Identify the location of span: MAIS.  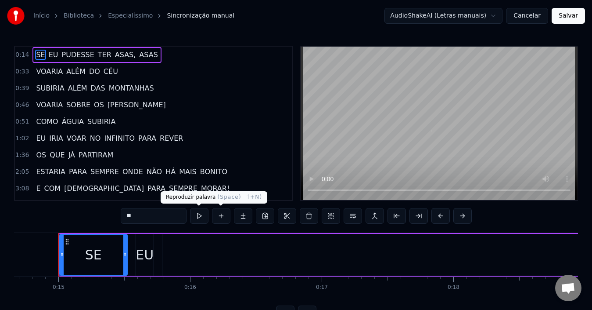
(188, 171).